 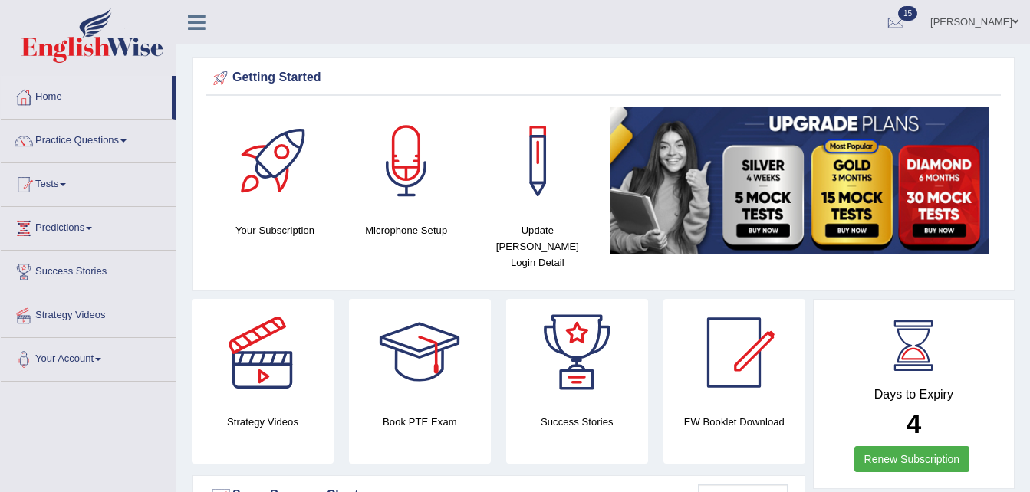 I want to click on h4: Strategy Videos, so click(x=262, y=422).